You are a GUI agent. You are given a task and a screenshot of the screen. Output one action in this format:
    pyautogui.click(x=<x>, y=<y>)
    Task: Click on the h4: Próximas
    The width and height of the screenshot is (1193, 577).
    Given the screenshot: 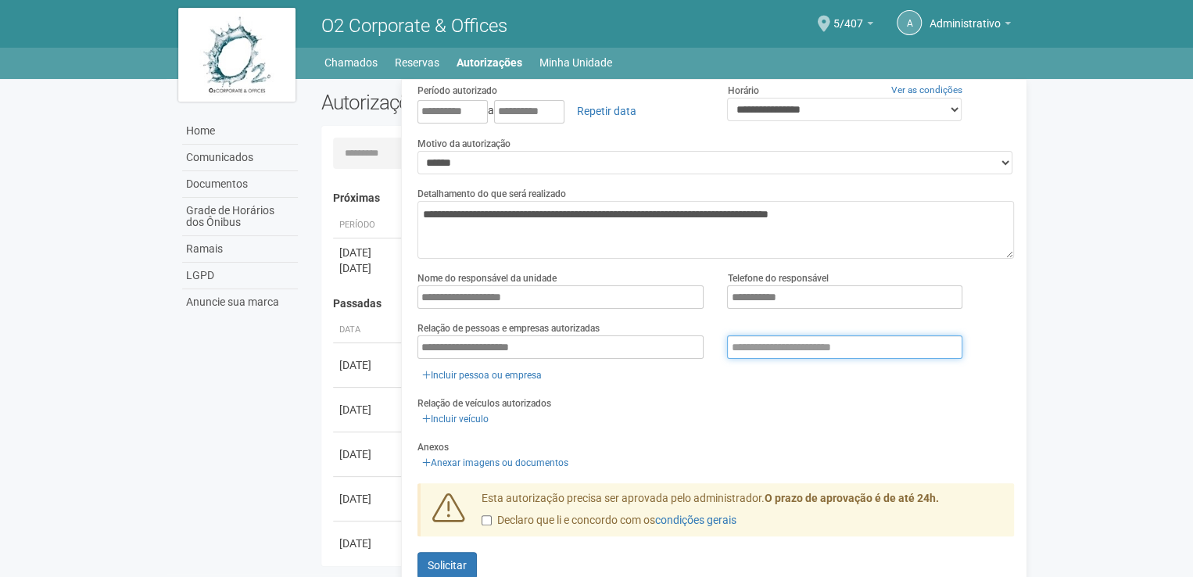 What is the action you would take?
    pyautogui.click(x=668, y=198)
    